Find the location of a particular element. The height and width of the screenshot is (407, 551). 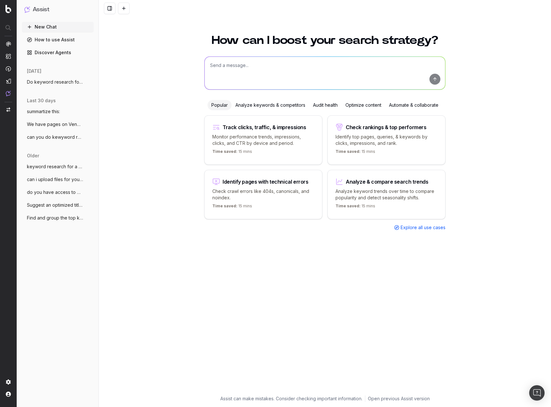

h1: Assist is located at coordinates (41, 10).